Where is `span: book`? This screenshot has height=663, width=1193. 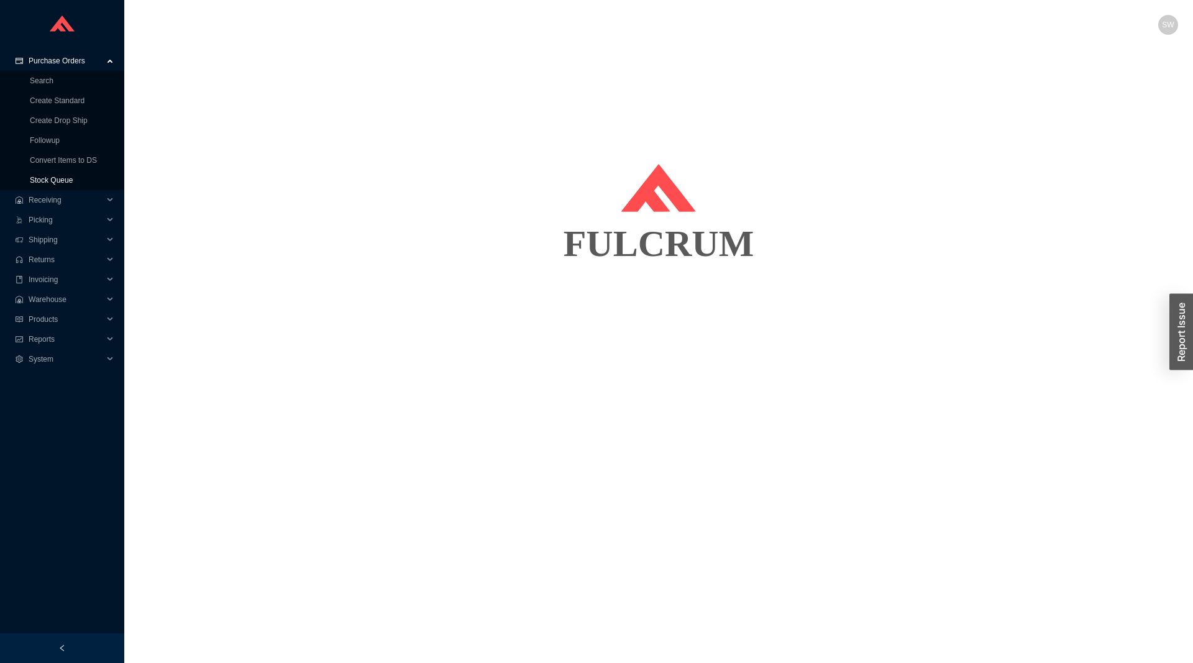 span: book is located at coordinates (19, 279).